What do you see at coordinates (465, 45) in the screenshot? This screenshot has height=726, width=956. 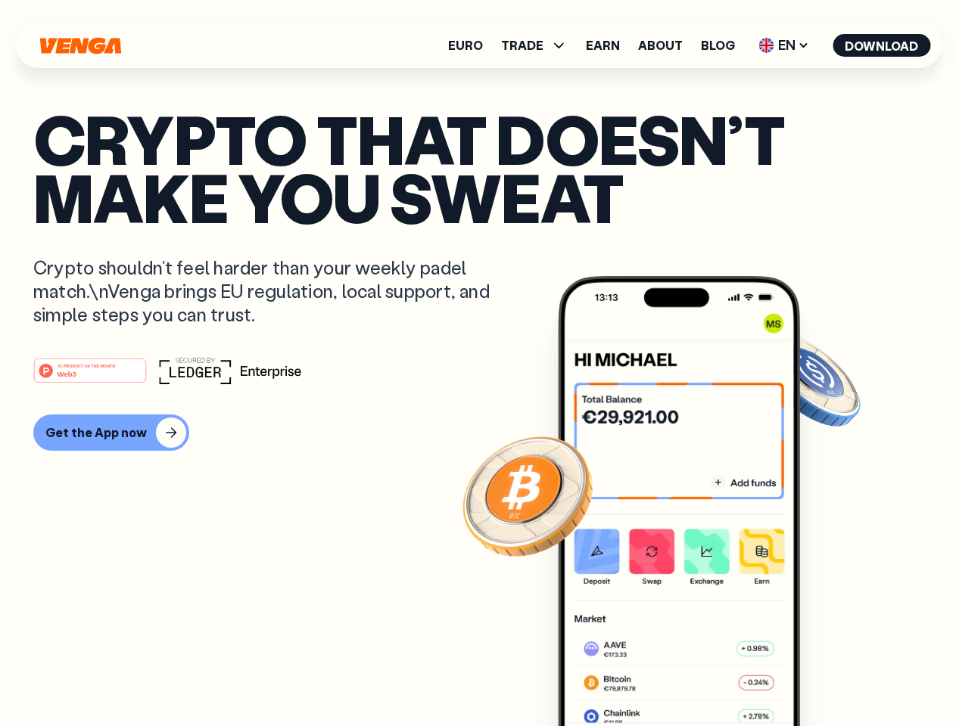 I see `a: Euro` at bounding box center [465, 45].